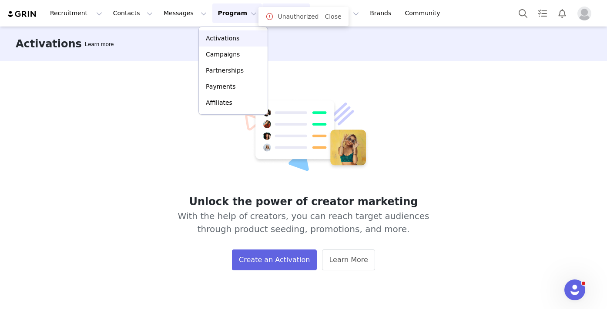  Describe the element at coordinates (99, 44) in the screenshot. I see `div: Tooltip anchor` at that location.